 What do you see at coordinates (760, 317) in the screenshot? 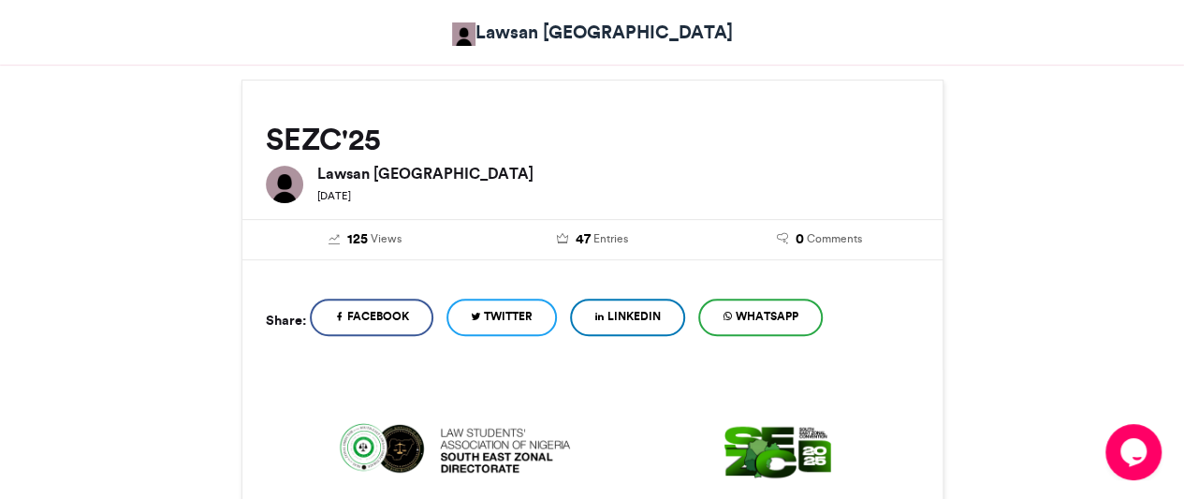
I see `a: WhatsApp` at bounding box center [760, 317].